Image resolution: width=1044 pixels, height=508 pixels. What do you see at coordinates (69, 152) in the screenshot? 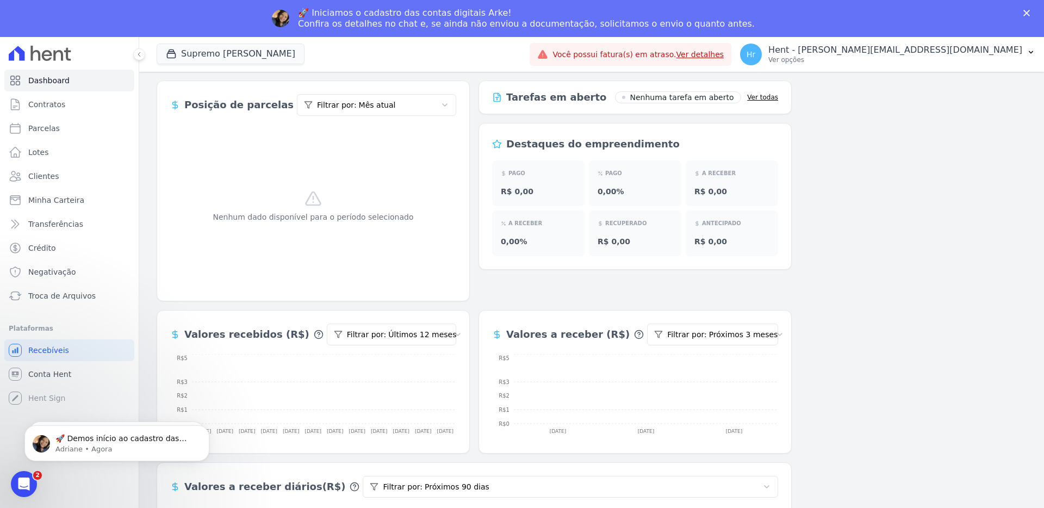
I see `a: Lotes` at bounding box center [69, 152].